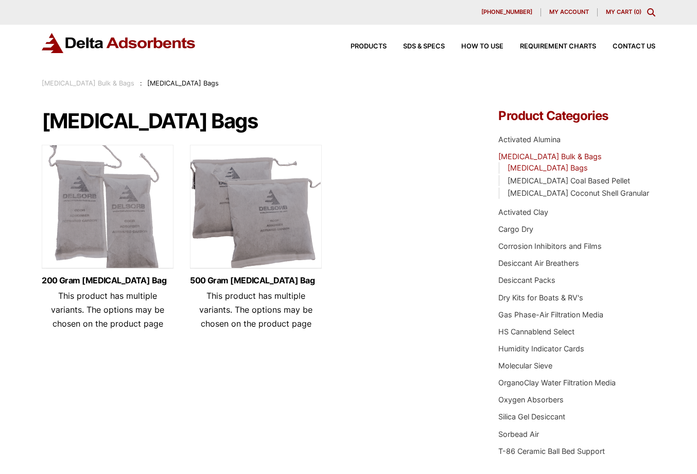 The image size is (697, 474). What do you see at coordinates (119, 43) in the screenshot?
I see `a: Delta Adsorbents` at bounding box center [119, 43].